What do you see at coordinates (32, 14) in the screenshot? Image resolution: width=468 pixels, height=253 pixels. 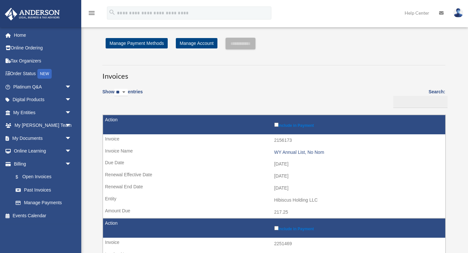 I see `img: Anderson Advisors Platinum Portal` at bounding box center [32, 14].